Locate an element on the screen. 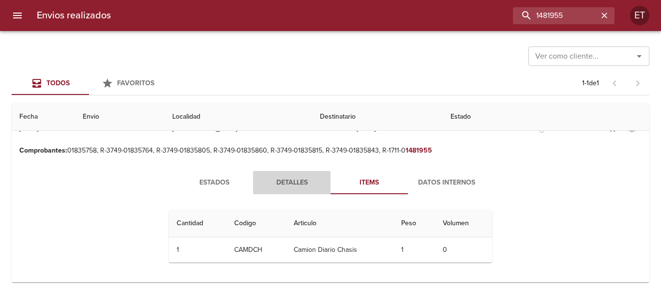 The height and width of the screenshot is (294, 661). span: Todos is located at coordinates (58, 83).